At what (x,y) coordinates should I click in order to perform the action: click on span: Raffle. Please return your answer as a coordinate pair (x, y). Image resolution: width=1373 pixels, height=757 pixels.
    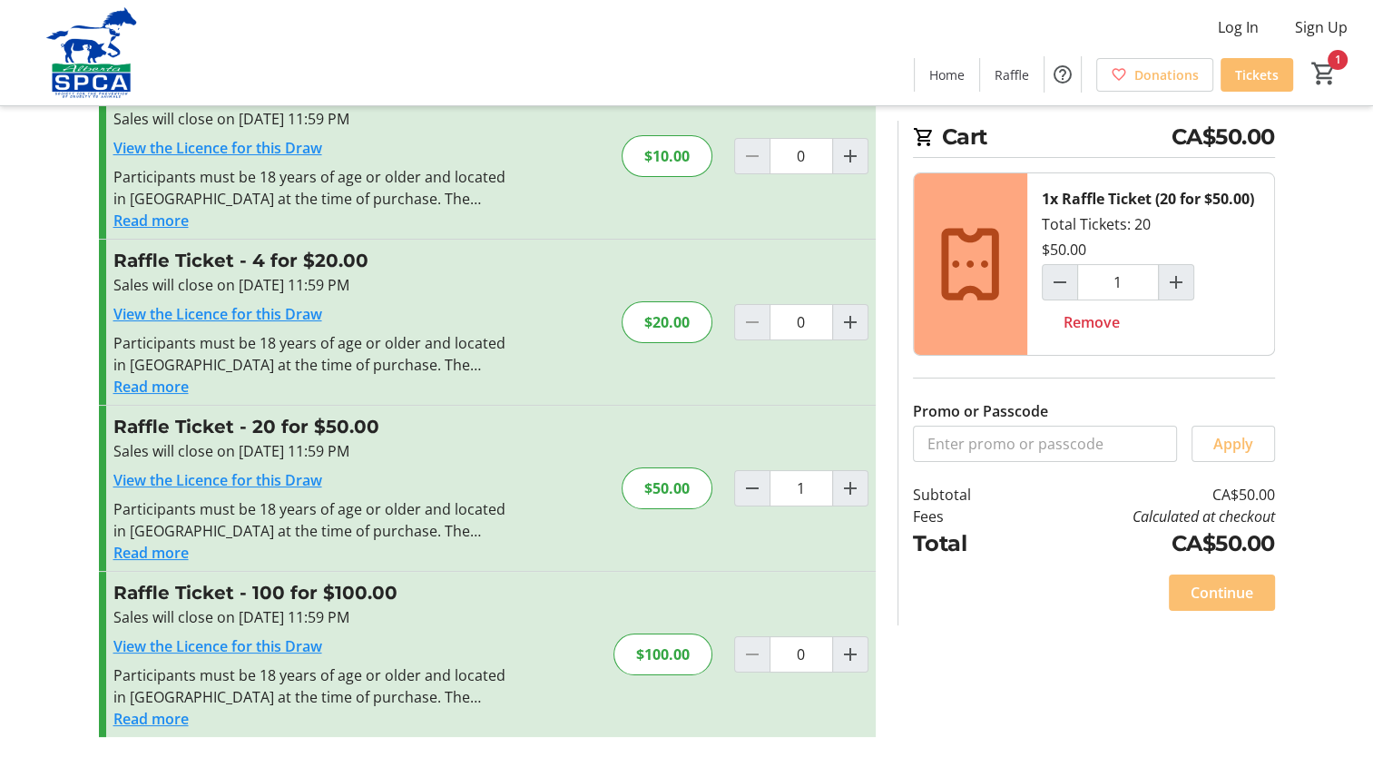
    Looking at the image, I should click on (1012, 74).